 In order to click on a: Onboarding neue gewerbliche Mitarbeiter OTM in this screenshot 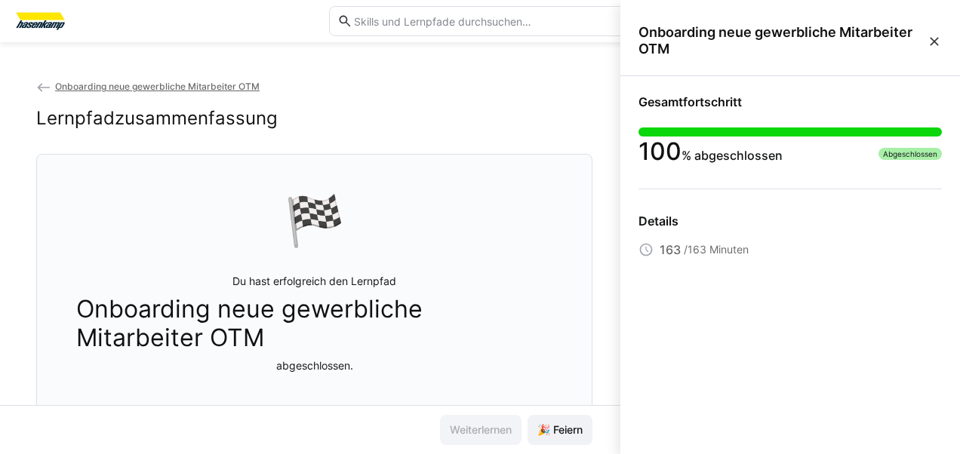, I will do `click(148, 86)`.